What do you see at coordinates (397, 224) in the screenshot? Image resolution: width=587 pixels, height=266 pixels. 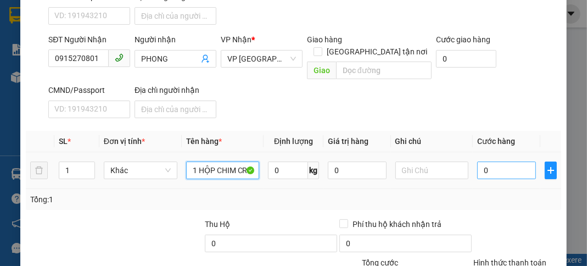 I see `span: Phí thu hộ khách nhận trả` at bounding box center [397, 224].